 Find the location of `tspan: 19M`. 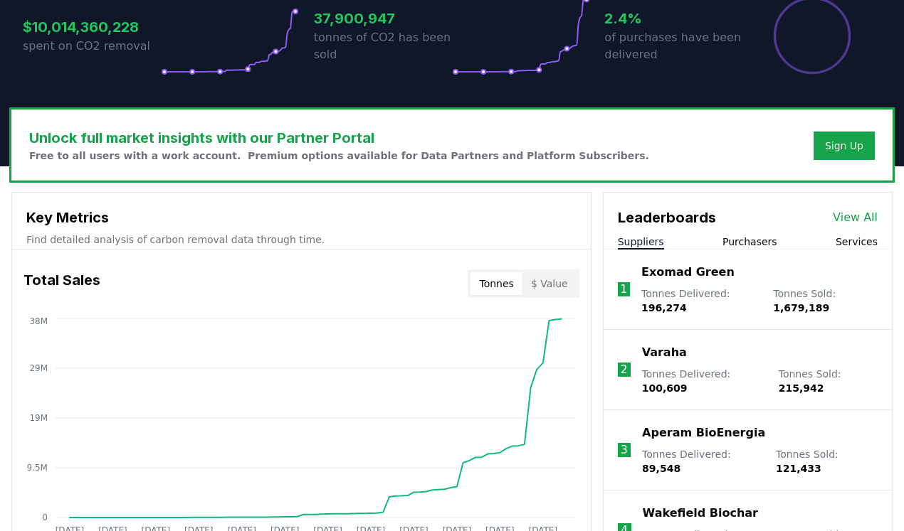

tspan: 19M is located at coordinates (38, 418).